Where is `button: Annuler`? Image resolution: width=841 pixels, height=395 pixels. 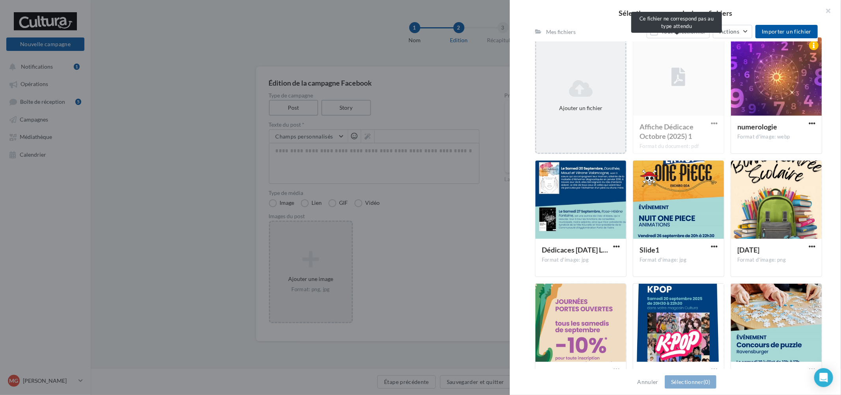
button: Annuler is located at coordinates (648, 382).